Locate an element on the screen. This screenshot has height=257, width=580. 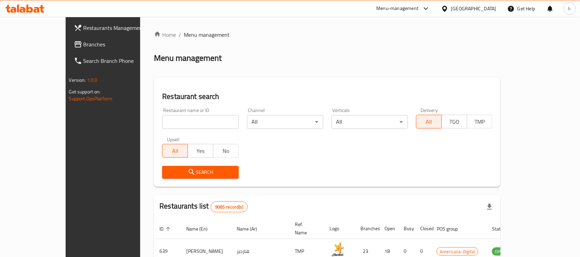
a: Restaurants Management is located at coordinates (115, 28).